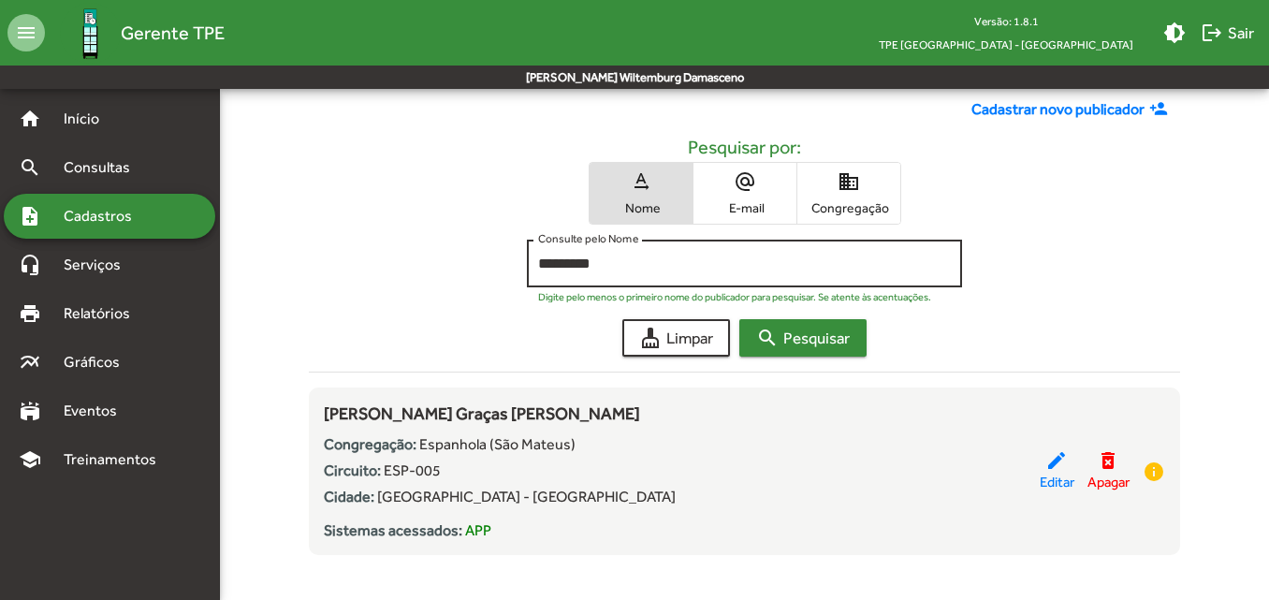 The image size is (1269, 600). What do you see at coordinates (1006, 21) in the screenshot?
I see `div: Versão: 1.8.1` at bounding box center [1006, 21].